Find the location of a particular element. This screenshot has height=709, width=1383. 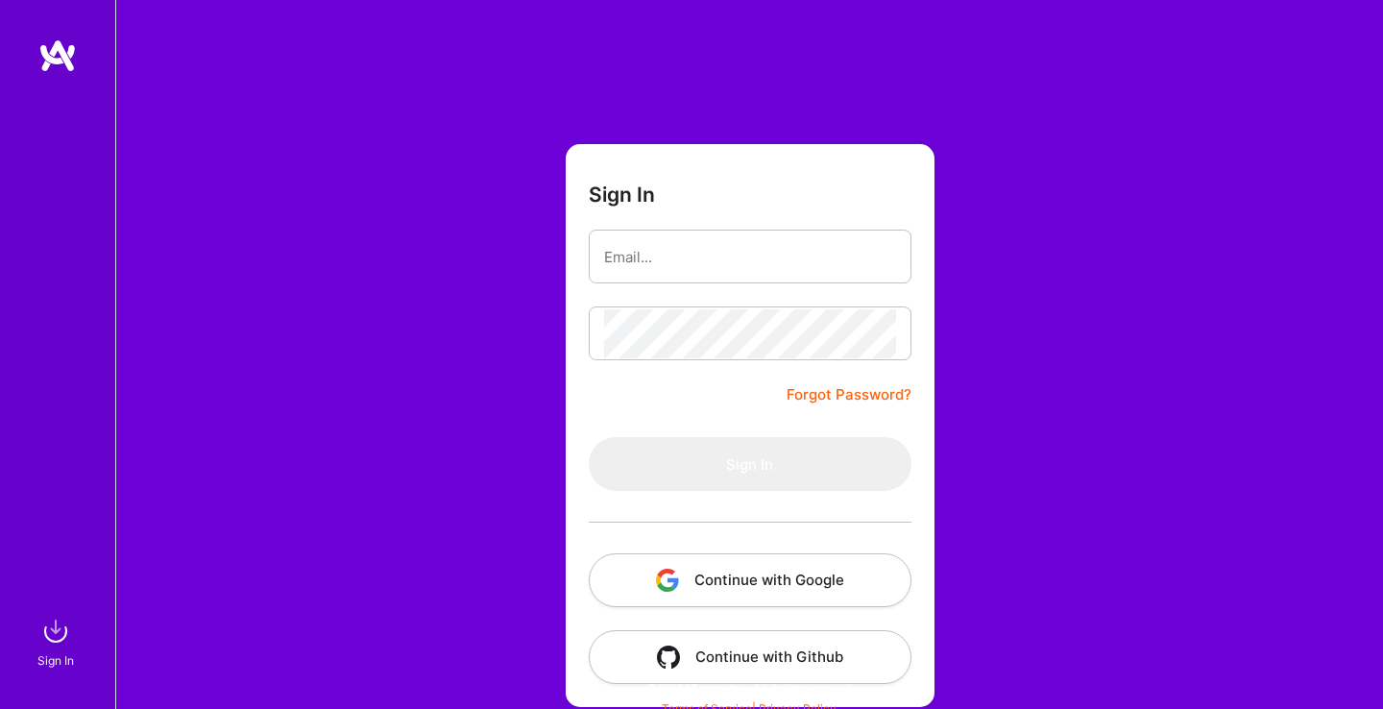

input: Email... is located at coordinates (750, 257).